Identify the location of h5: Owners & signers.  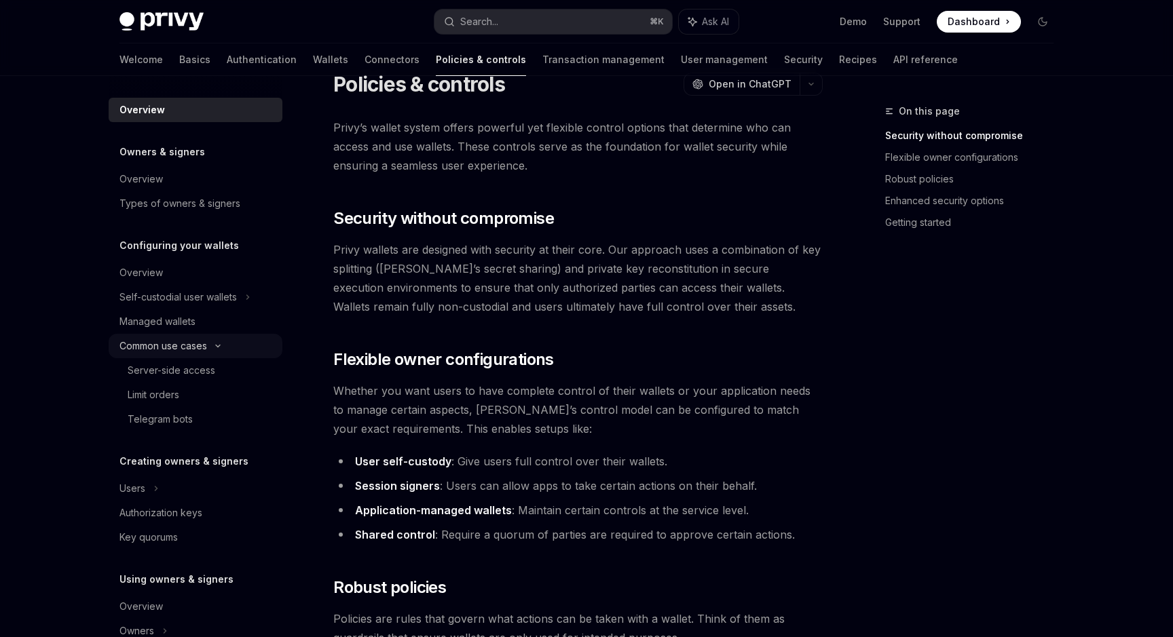
(162, 152).